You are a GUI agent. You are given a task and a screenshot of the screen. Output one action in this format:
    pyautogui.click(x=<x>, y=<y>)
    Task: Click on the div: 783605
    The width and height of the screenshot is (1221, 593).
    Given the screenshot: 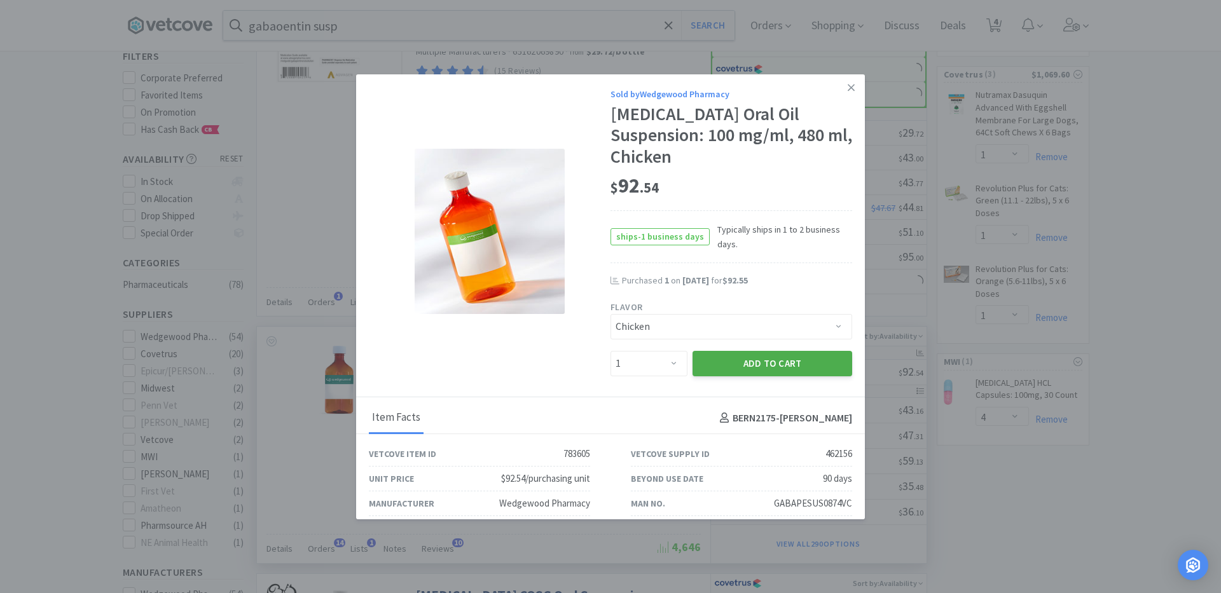 What is the action you would take?
    pyautogui.click(x=577, y=454)
    